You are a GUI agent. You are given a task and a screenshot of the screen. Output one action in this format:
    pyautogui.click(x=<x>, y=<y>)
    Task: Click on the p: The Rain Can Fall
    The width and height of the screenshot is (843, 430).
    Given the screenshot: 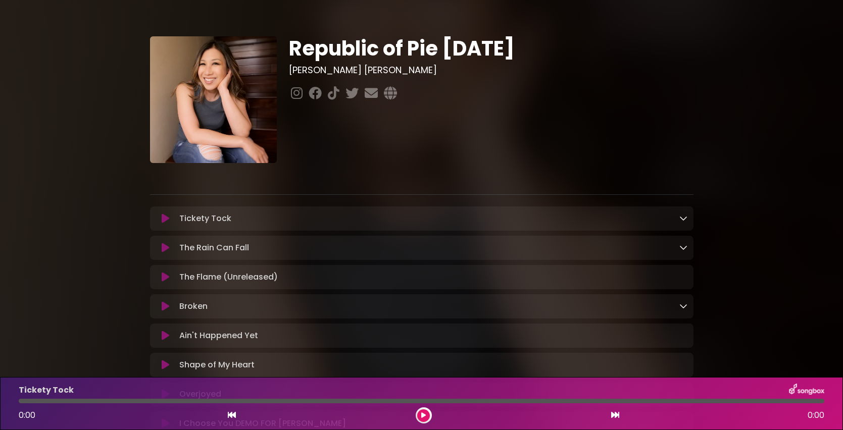 What is the action you would take?
    pyautogui.click(x=214, y=248)
    